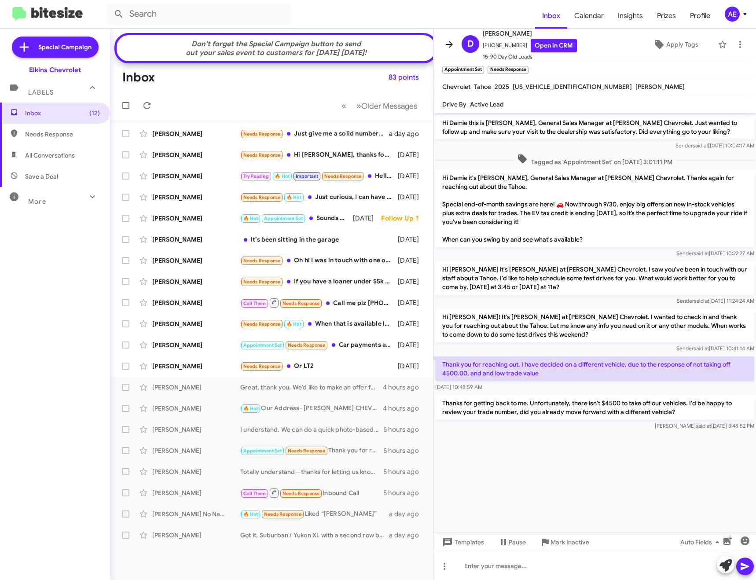 Image resolution: width=756 pixels, height=580 pixels. What do you see at coordinates (463, 70) in the screenshot?
I see `small: Appointment Set` at bounding box center [463, 70].